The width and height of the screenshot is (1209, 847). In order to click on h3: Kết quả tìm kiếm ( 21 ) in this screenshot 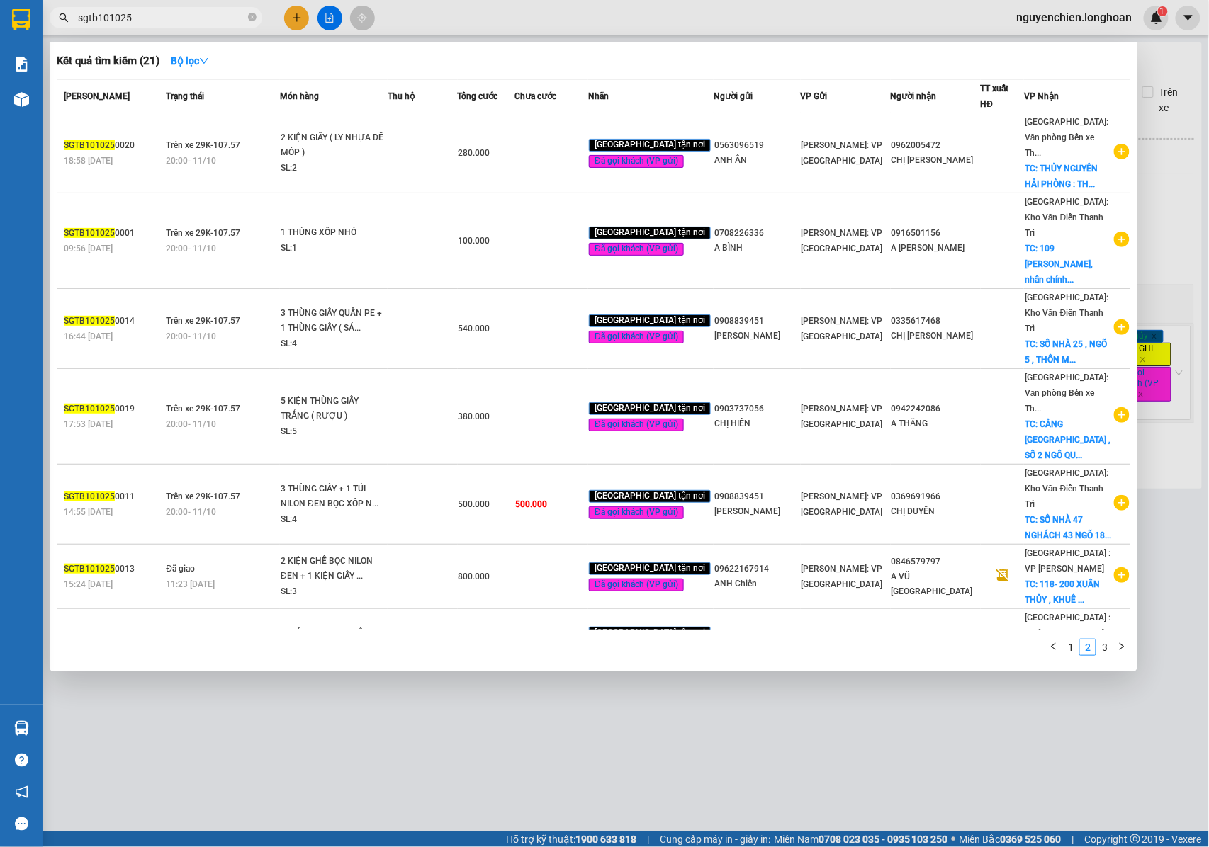, I will do `click(108, 61)`.